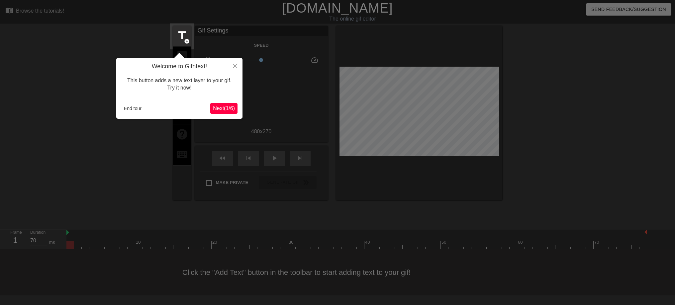 This screenshot has height=305, width=675. Describe the element at coordinates (235, 66) in the screenshot. I see `button: Close` at that location.